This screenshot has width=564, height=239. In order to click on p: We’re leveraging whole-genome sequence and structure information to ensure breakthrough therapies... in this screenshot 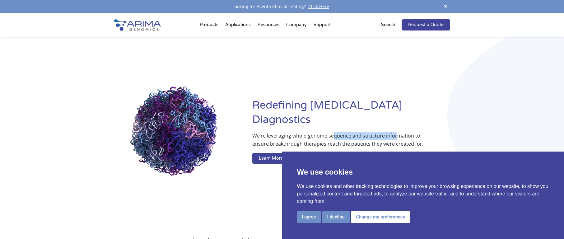, I will do `click(338, 142)`.